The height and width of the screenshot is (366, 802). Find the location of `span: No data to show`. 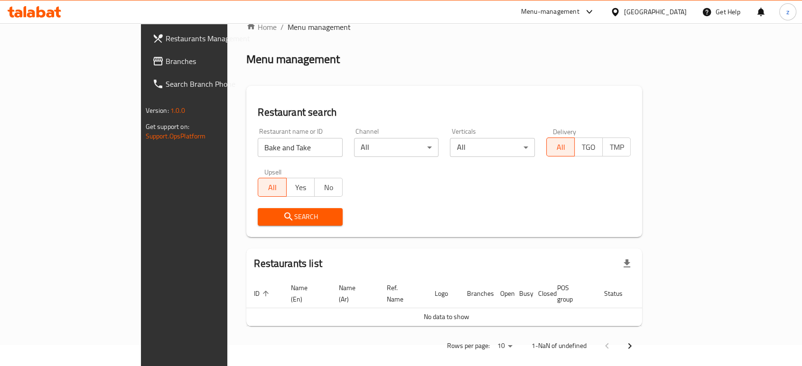

span: No data to show is located at coordinates (446, 317).